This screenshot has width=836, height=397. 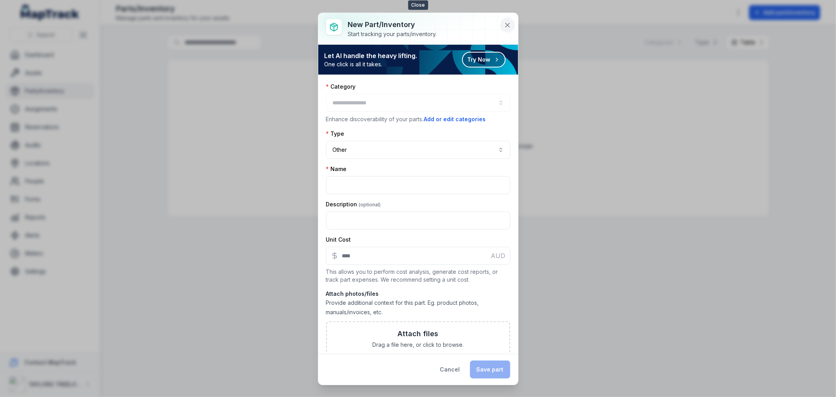 I want to click on span: One click is all it takes., so click(x=371, y=64).